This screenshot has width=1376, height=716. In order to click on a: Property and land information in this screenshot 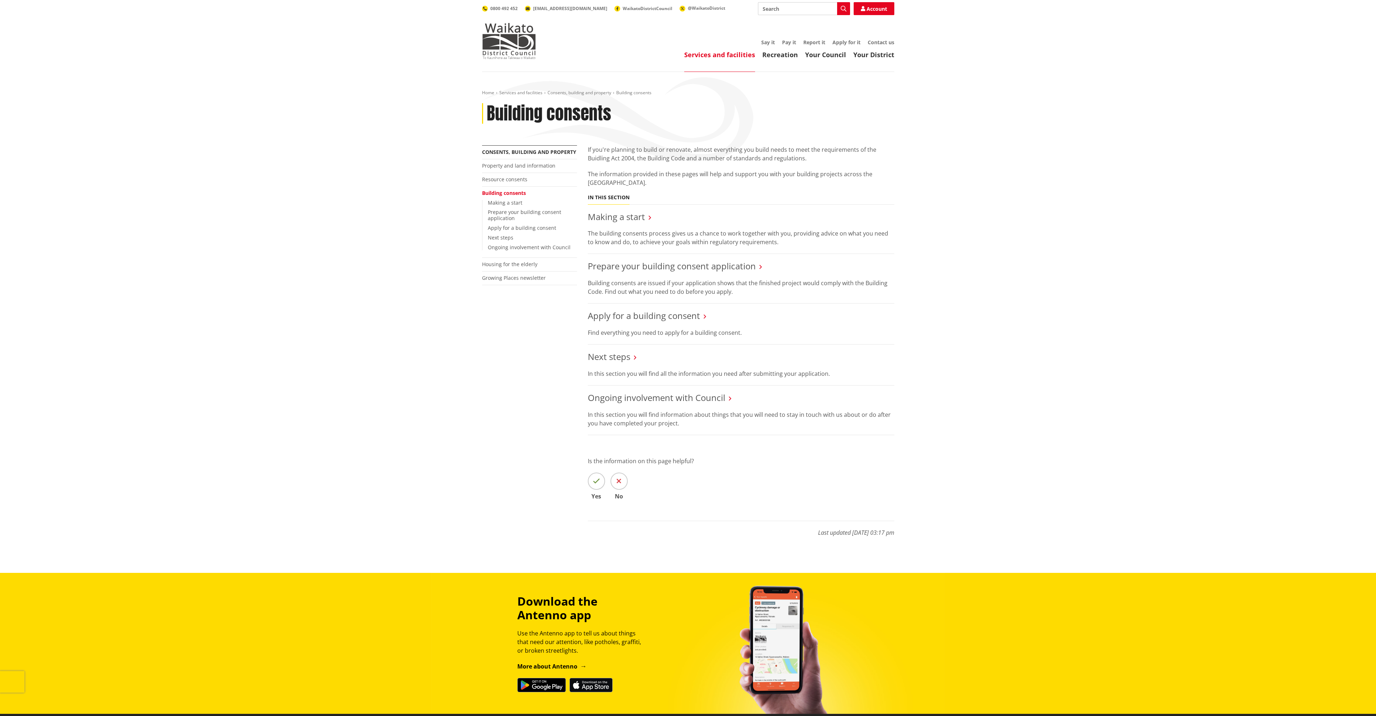, I will do `click(519, 165)`.